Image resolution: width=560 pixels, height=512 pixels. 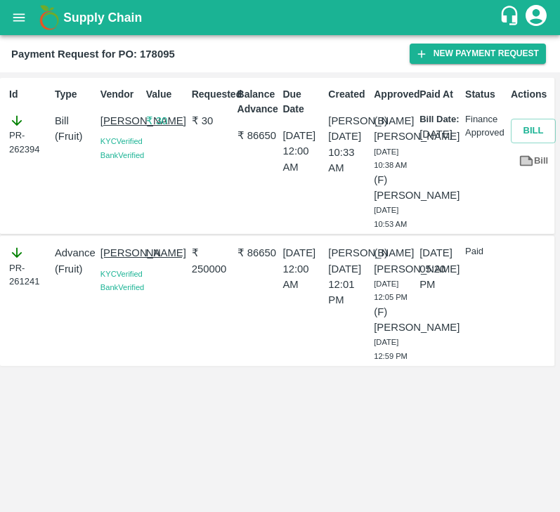 I want to click on p: Approved, so click(x=393, y=94).